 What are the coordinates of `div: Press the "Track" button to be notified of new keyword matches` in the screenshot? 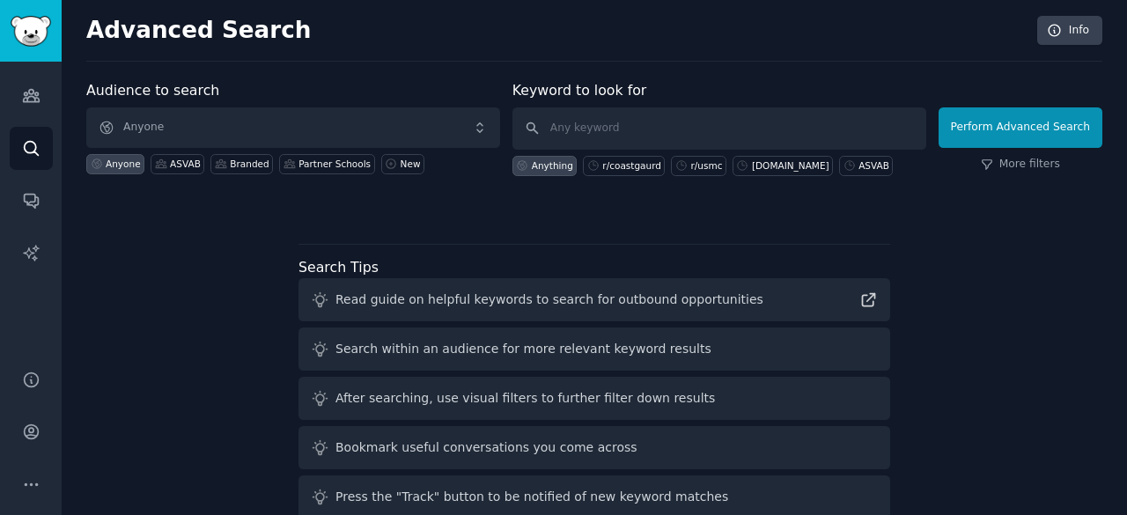 It's located at (532, 496).